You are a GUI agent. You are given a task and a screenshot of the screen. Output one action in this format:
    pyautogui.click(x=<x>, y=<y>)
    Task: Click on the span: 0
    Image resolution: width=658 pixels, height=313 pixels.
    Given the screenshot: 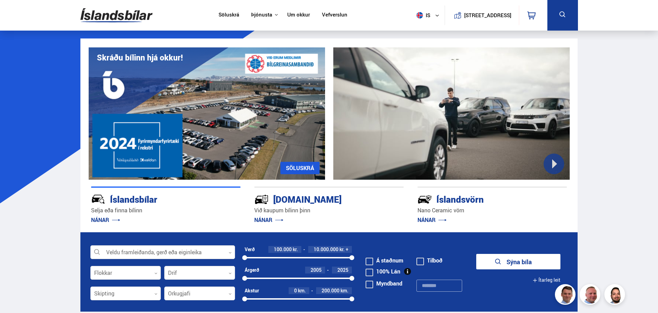 What is the action you would take?
    pyautogui.click(x=296, y=290)
    